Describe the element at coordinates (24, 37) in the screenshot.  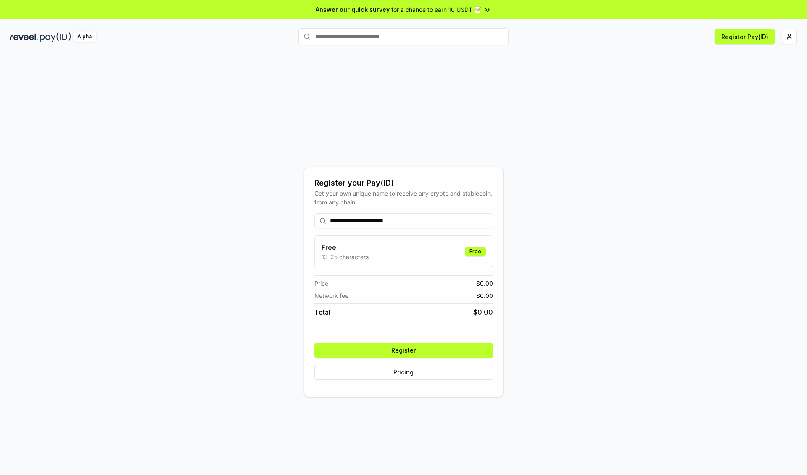
I see `img: reveel_dark` at that location.